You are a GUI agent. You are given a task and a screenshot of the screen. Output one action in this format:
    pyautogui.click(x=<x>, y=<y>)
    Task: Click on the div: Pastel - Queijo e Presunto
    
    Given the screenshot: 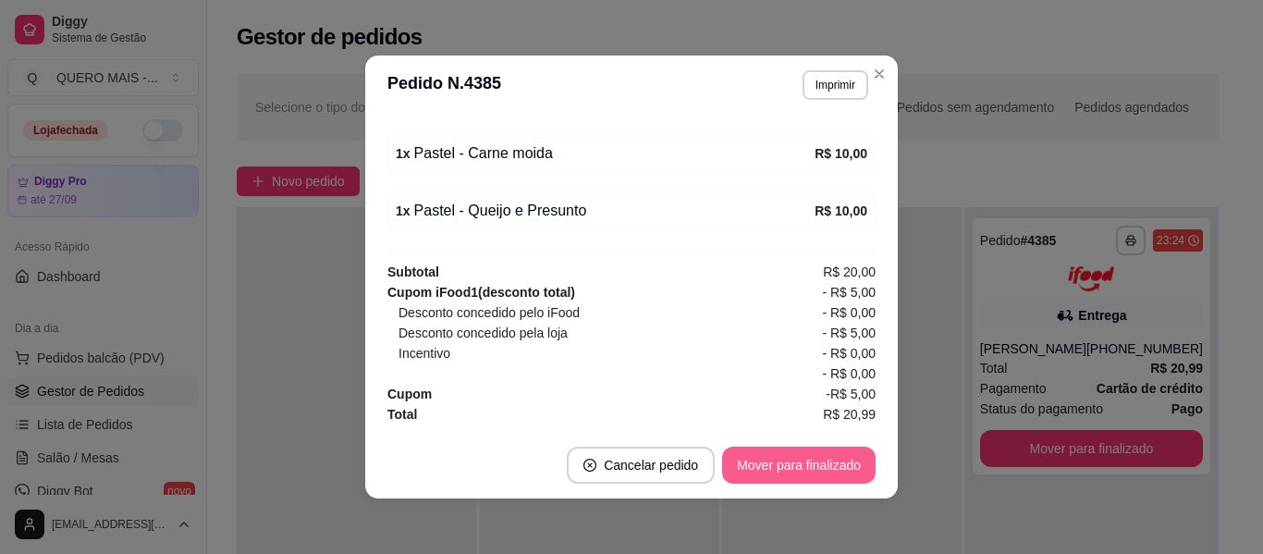 What is the action you would take?
    pyautogui.click(x=604, y=211)
    